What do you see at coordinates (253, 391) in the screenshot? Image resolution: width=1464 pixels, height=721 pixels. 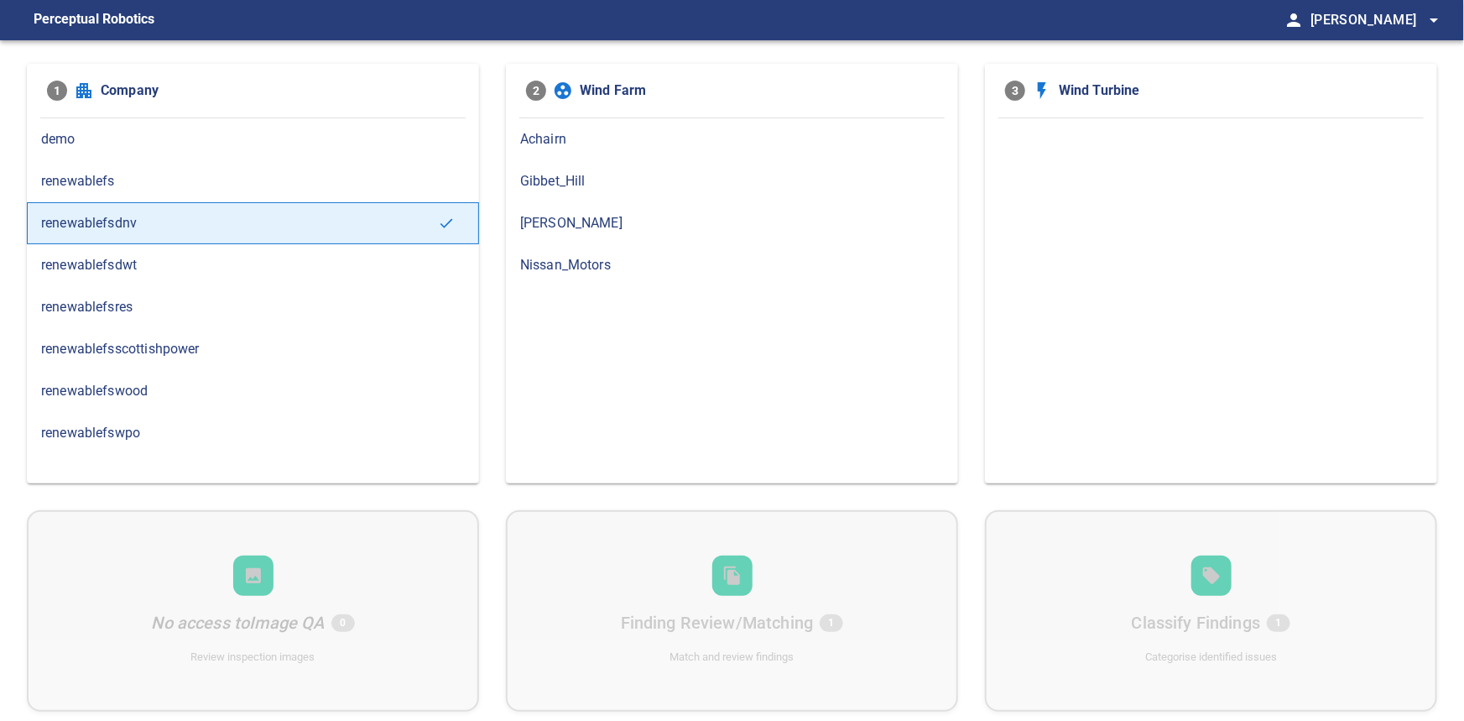 I see `span: renewablefswood` at bounding box center [253, 391].